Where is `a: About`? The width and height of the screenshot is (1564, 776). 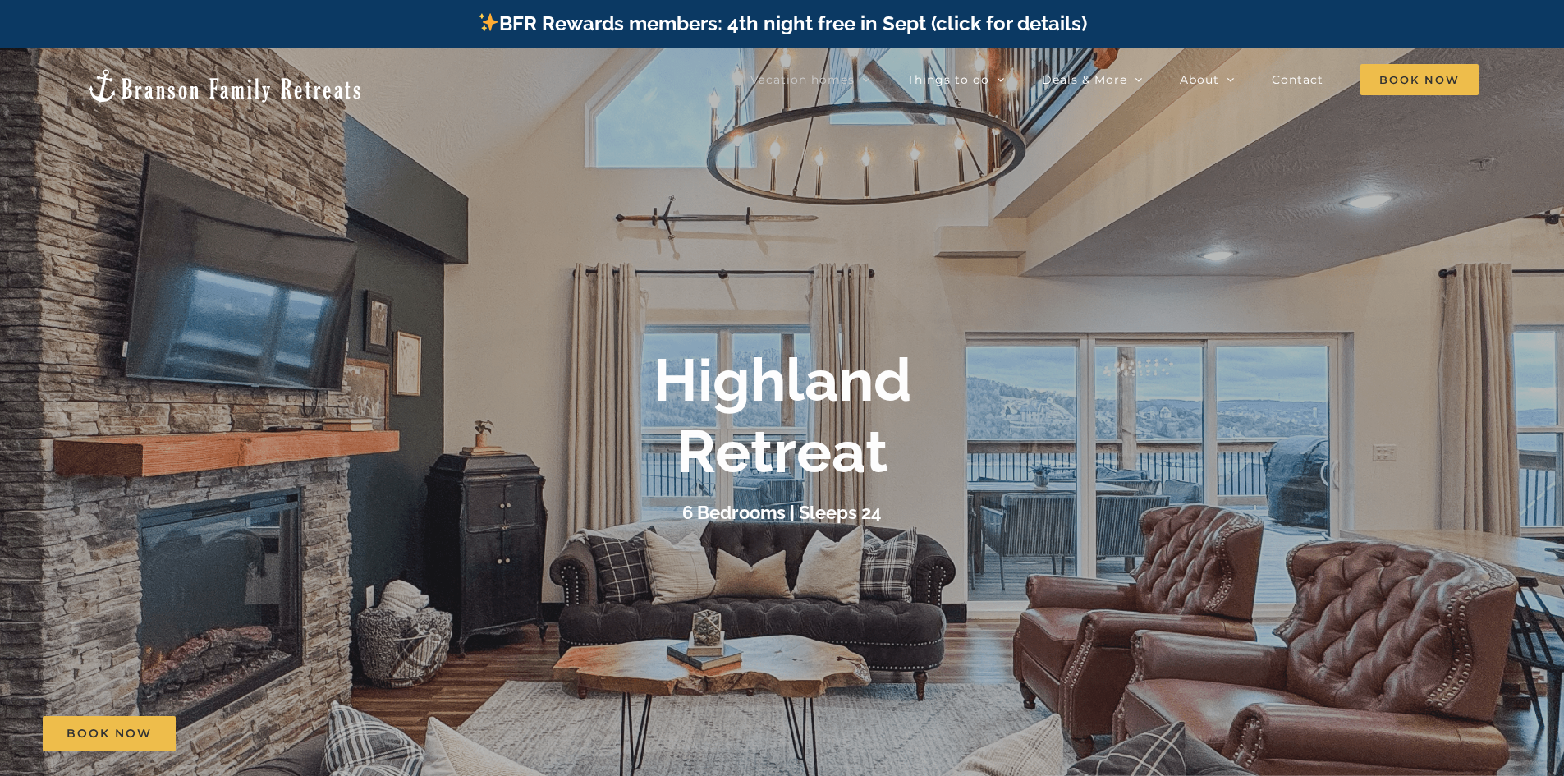
a: About is located at coordinates (1207, 80).